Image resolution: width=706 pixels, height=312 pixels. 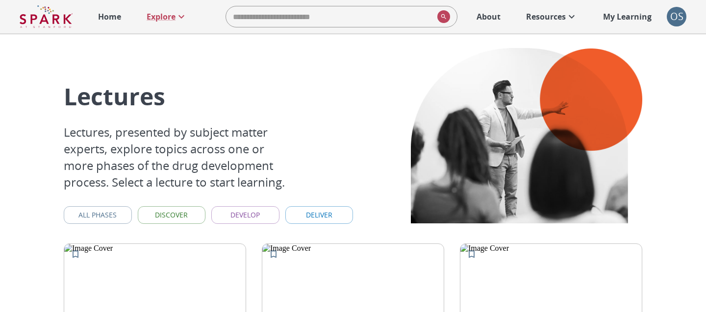 I want to click on a: Home, so click(x=109, y=17).